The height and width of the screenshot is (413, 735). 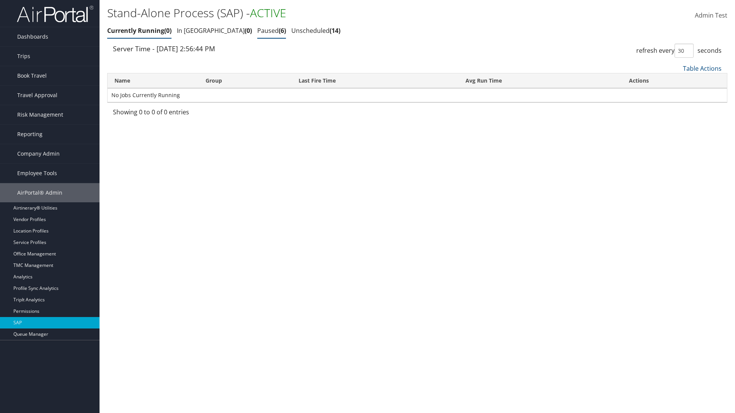 What do you see at coordinates (417, 95) in the screenshot?
I see `td: No Jobs Currently Running` at bounding box center [417, 95].